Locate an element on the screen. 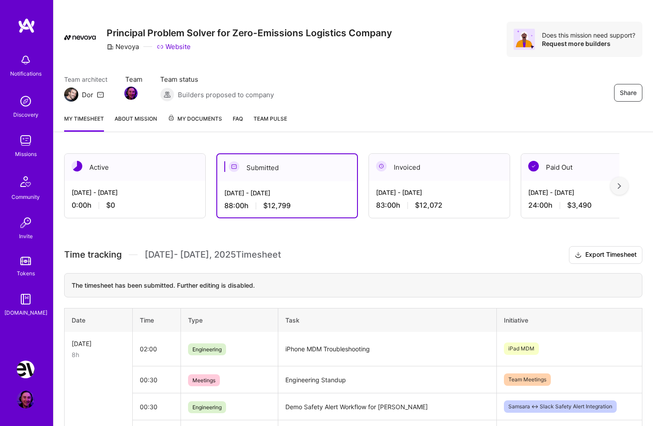 This screenshot has height=426, width=653. i: icon CompanyGray is located at coordinates (110, 47).